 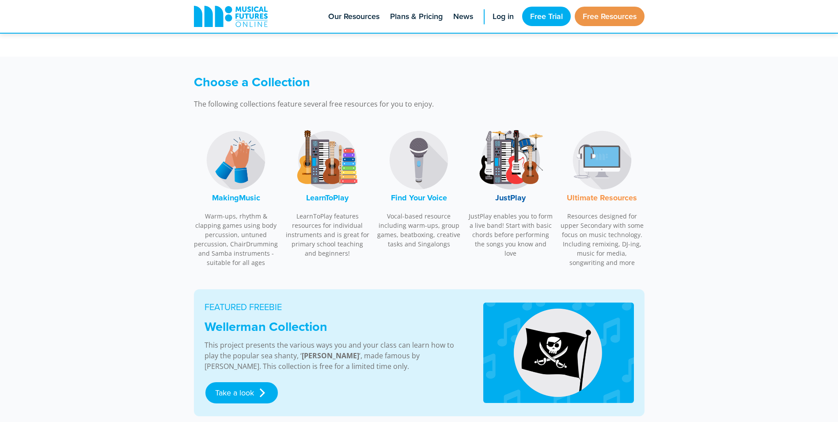 I want to click on a: MakingMusic LogoMakingMusic Warm-ups, rhythm & clapping games using body percussion, untuned perc..., so click(x=236, y=197).